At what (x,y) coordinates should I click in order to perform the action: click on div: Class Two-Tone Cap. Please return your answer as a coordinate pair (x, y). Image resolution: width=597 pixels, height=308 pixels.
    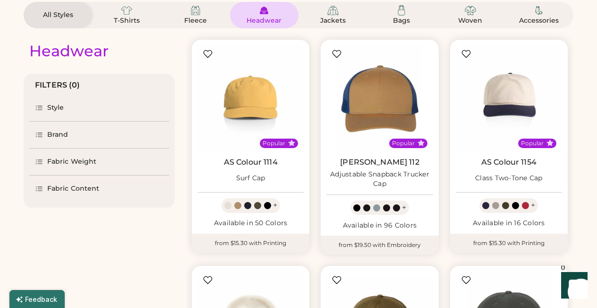
    Looking at the image, I should click on (509, 178).